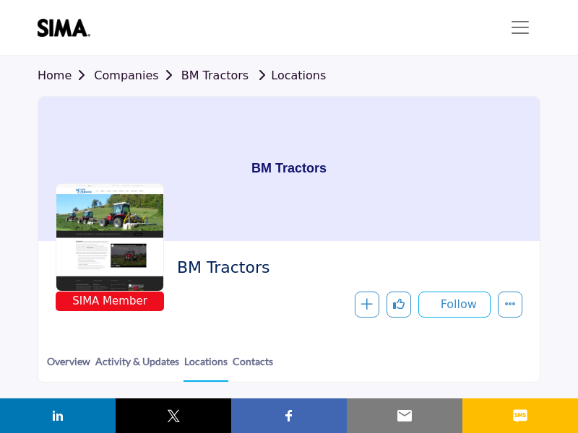 The image size is (578, 433). I want to click on button: Toggle navigation, so click(520, 27).